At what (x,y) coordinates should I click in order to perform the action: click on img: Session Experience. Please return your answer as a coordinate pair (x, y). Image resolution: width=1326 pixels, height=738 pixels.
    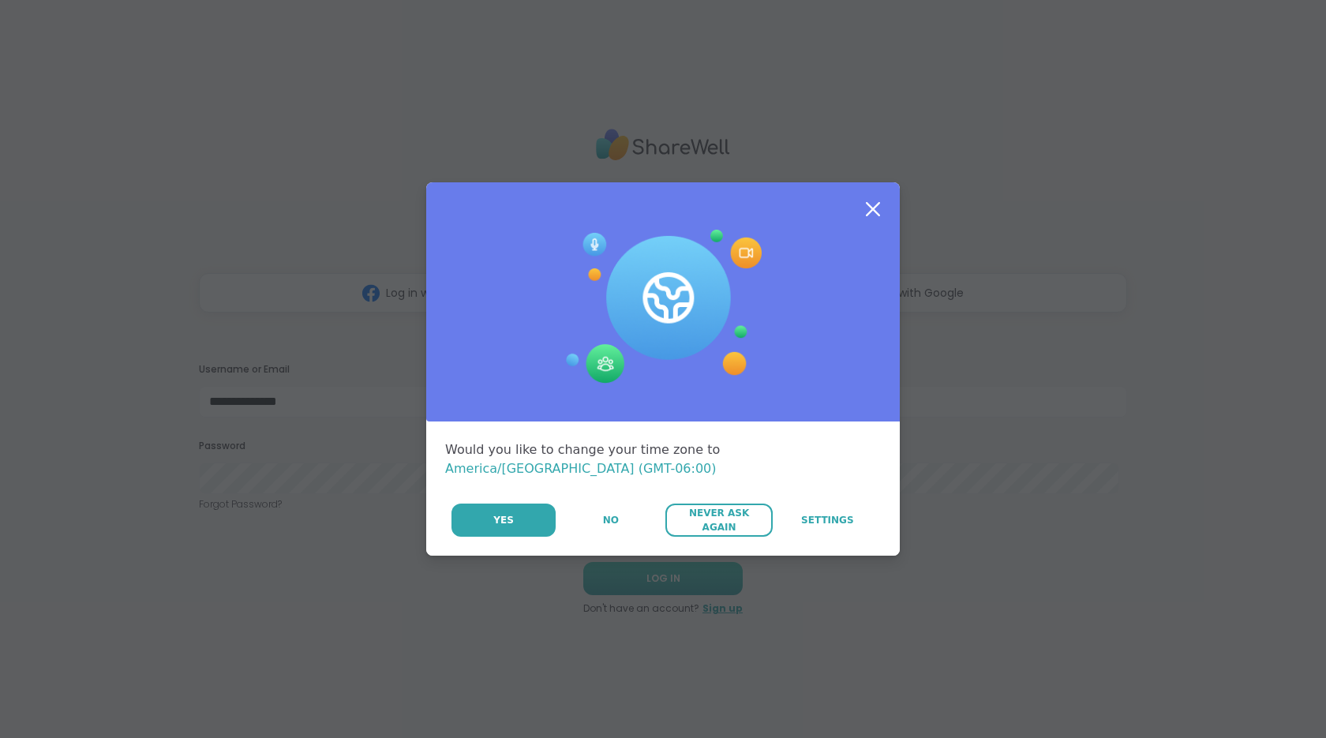
    Looking at the image, I should click on (663, 307).